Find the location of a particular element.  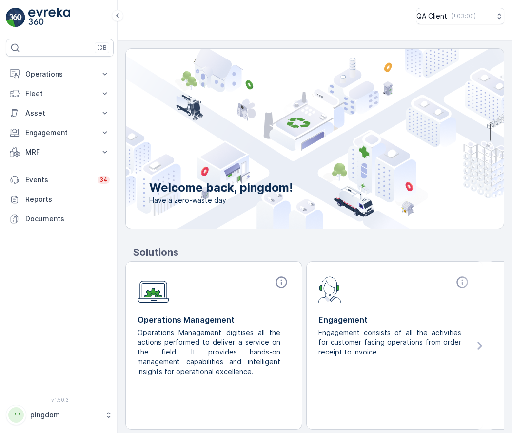

span: Have a zero-waste day is located at coordinates (221, 201).